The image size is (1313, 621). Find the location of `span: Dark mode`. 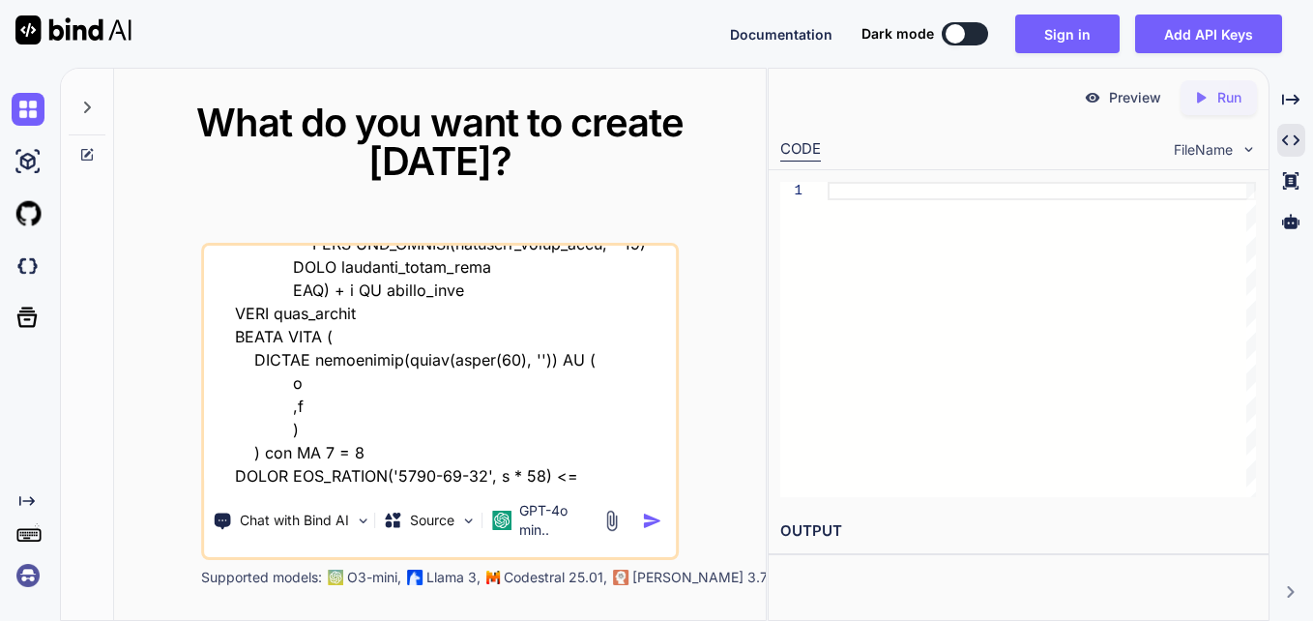

span: Dark mode is located at coordinates (897, 34).